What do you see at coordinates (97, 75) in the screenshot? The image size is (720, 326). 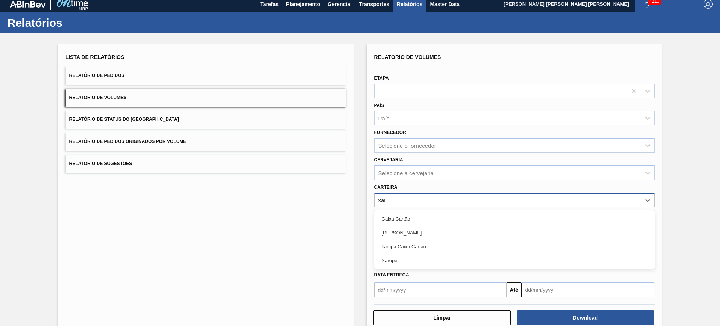 I see `span: Relatório de Pedidos` at bounding box center [97, 75].